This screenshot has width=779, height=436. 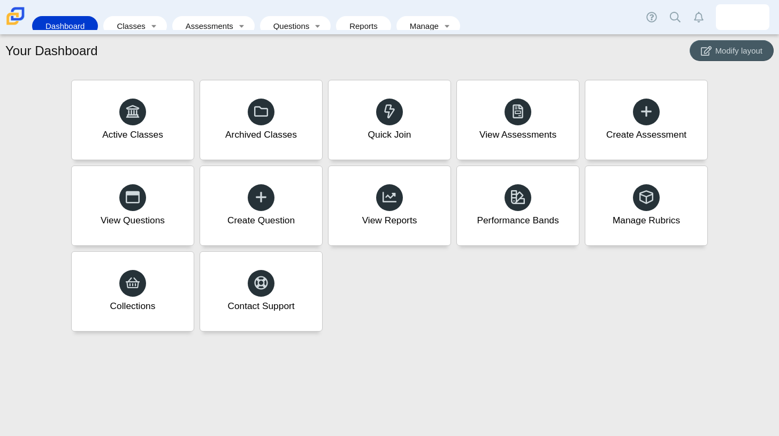 What do you see at coordinates (133, 120) in the screenshot?
I see `a: Active Classes` at bounding box center [133, 120].